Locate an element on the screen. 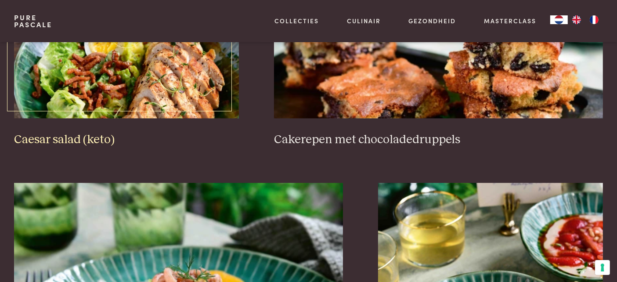  div: Language is located at coordinates (559, 20).